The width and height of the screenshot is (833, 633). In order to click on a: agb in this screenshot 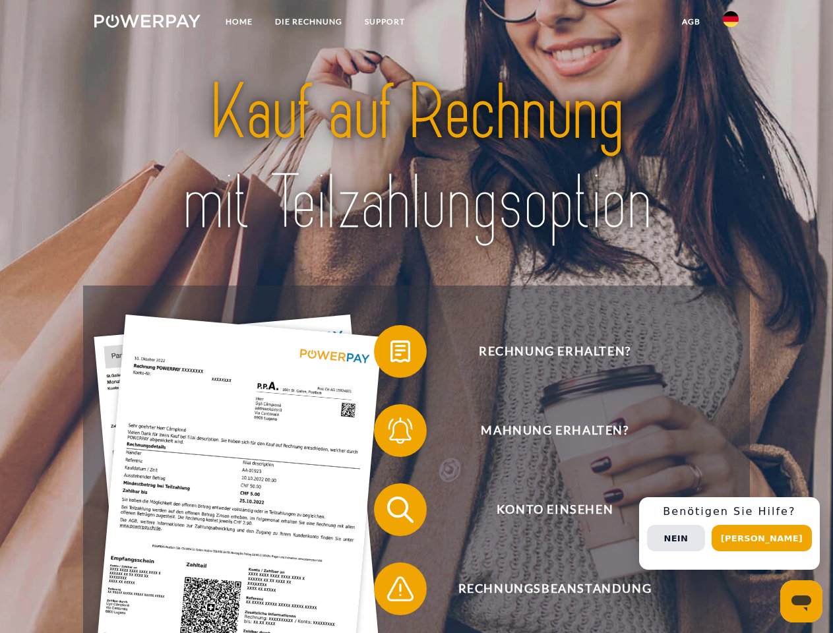, I will do `click(691, 22)`.